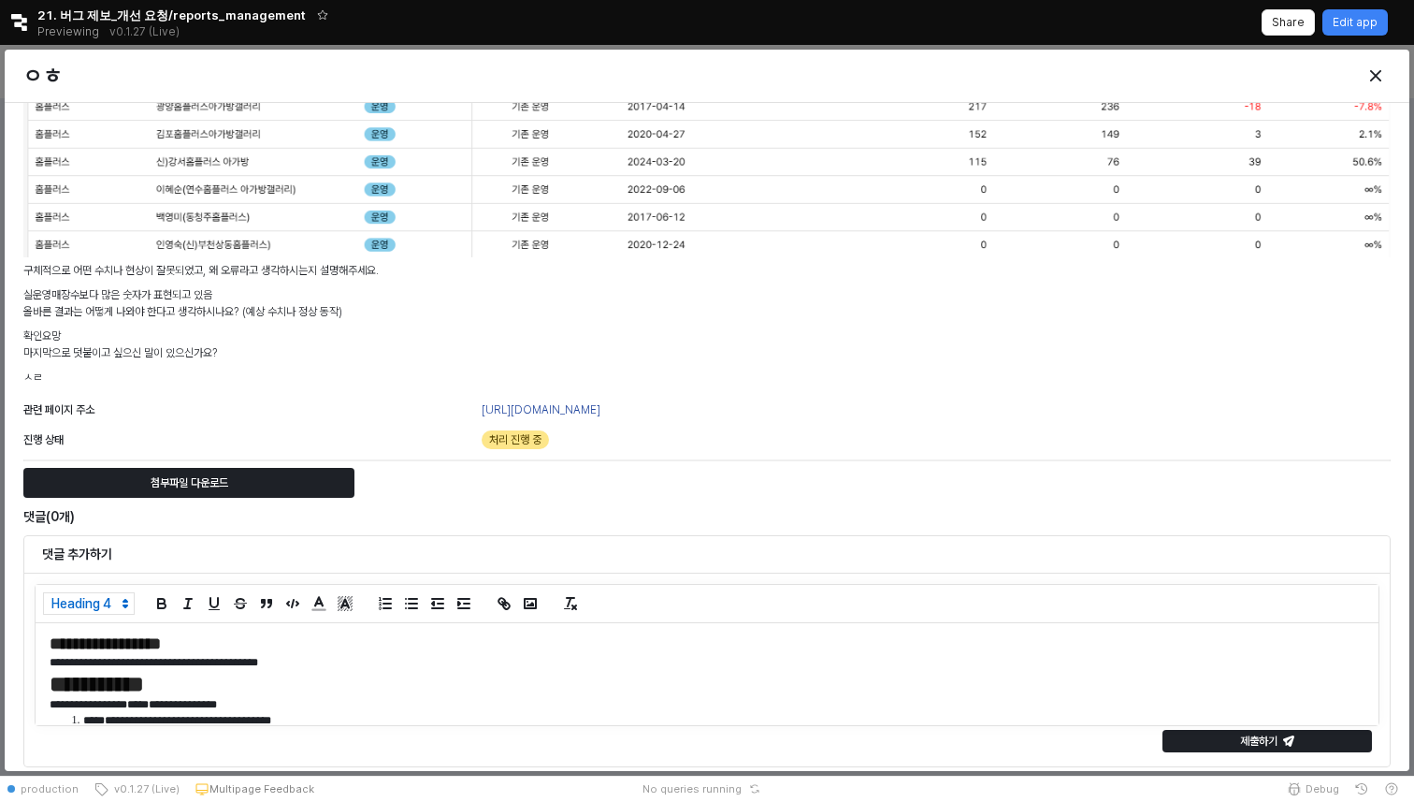  Describe the element at coordinates (707, 336) in the screenshot. I see `p: 확인요망` at that location.